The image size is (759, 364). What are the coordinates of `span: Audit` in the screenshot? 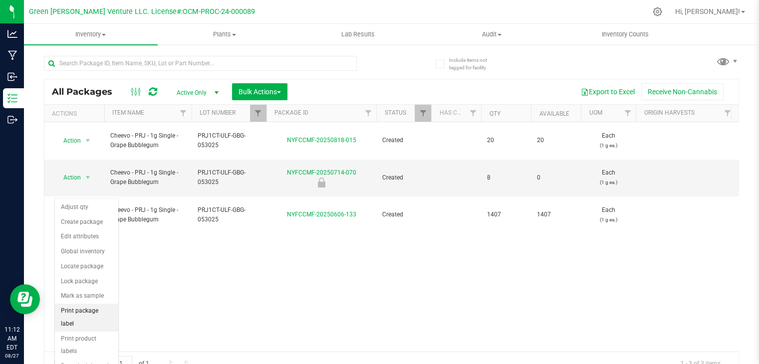 It's located at (492, 34).